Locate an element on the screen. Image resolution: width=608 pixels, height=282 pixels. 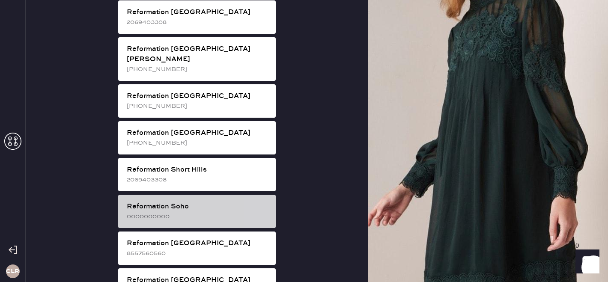
div: Reformation Soho is located at coordinates (198, 207).